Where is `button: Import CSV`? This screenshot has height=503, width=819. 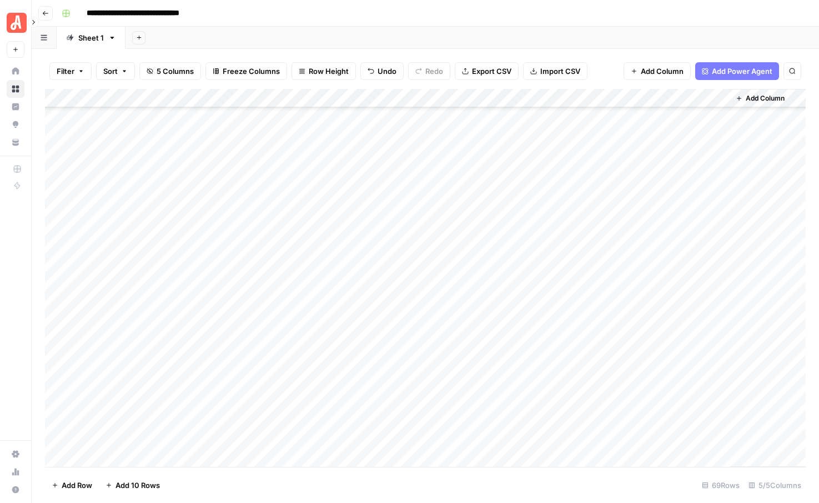 button: Import CSV is located at coordinates (555, 71).